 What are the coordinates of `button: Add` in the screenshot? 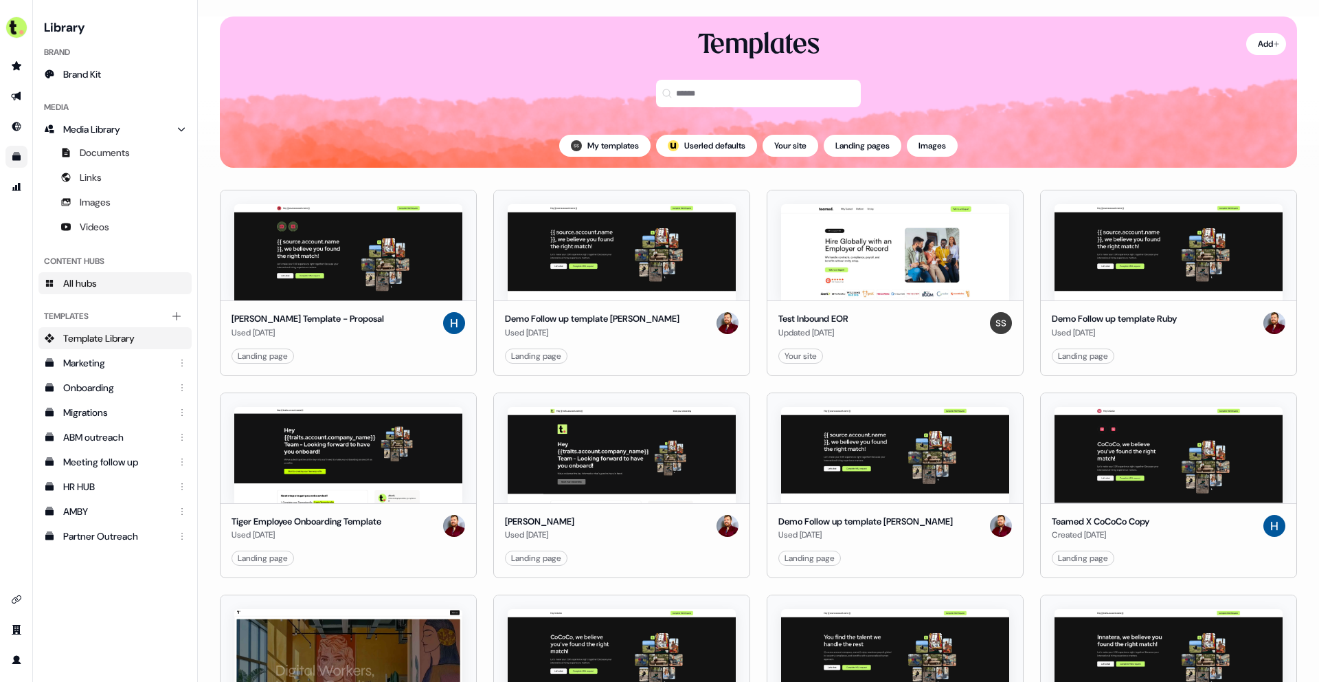 It's located at (1267, 44).